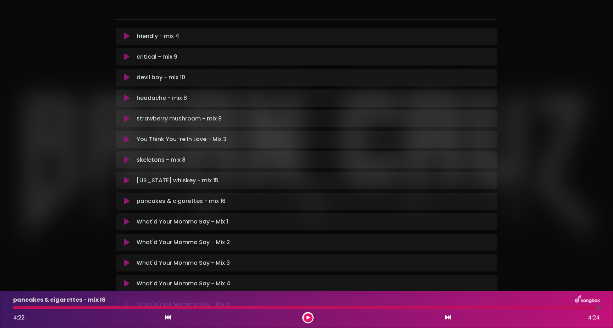 Image resolution: width=613 pixels, height=328 pixels. Describe the element at coordinates (183, 242) in the screenshot. I see `p: What'd Your Momma Say - Mix 2` at that location.